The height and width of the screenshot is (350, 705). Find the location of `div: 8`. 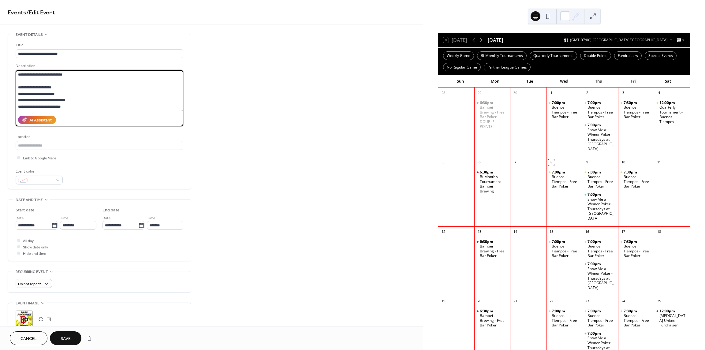

div: 8 is located at coordinates (551, 163).